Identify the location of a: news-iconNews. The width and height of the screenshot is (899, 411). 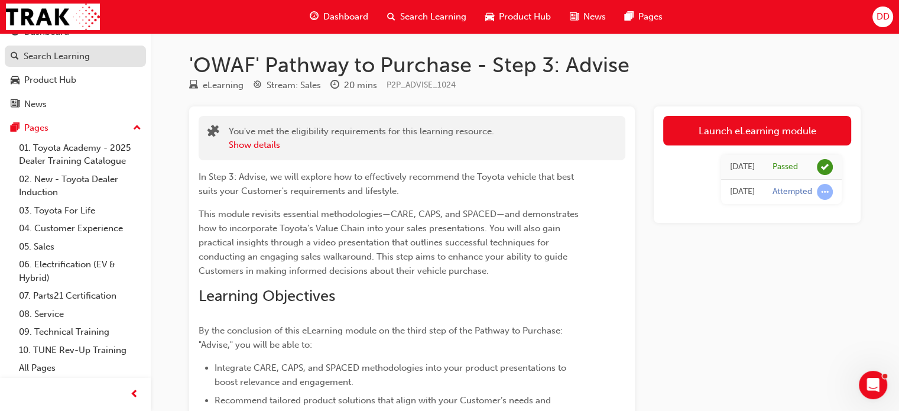
(588, 17).